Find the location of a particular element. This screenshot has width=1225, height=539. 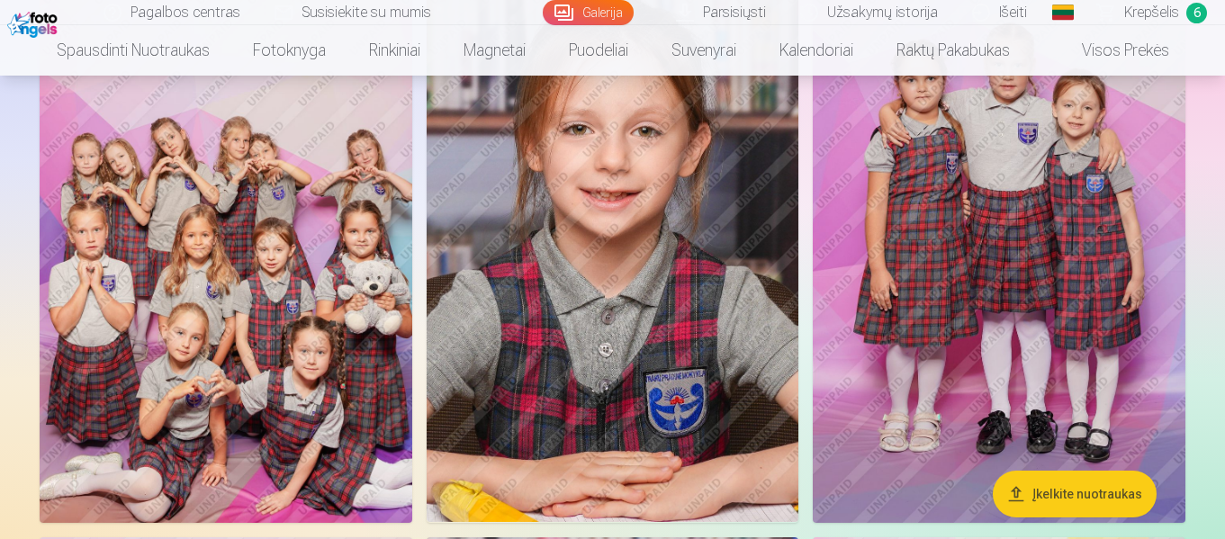

span: Krepšelis is located at coordinates (1151, 13).